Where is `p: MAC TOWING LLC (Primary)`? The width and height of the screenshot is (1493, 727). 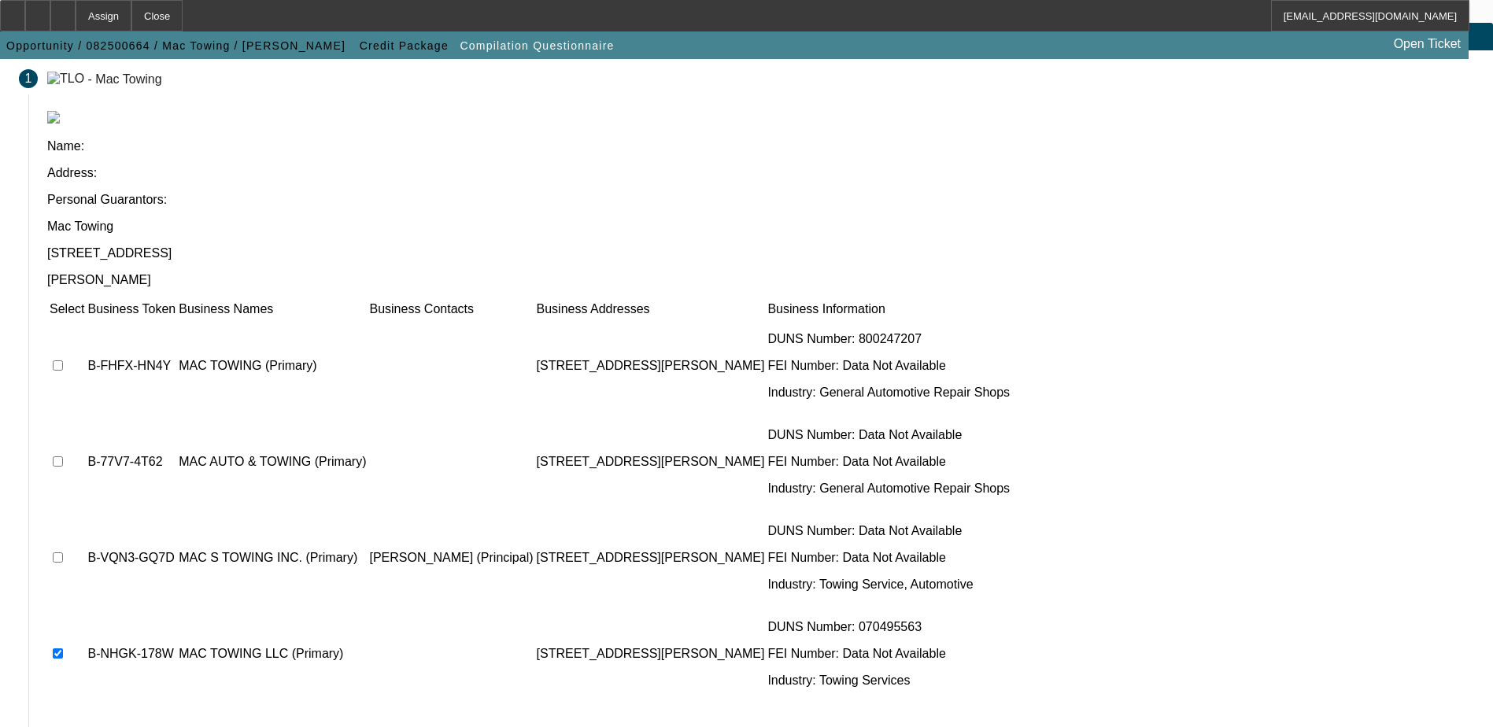
p: MAC TOWING LLC (Primary) is located at coordinates (272, 654).